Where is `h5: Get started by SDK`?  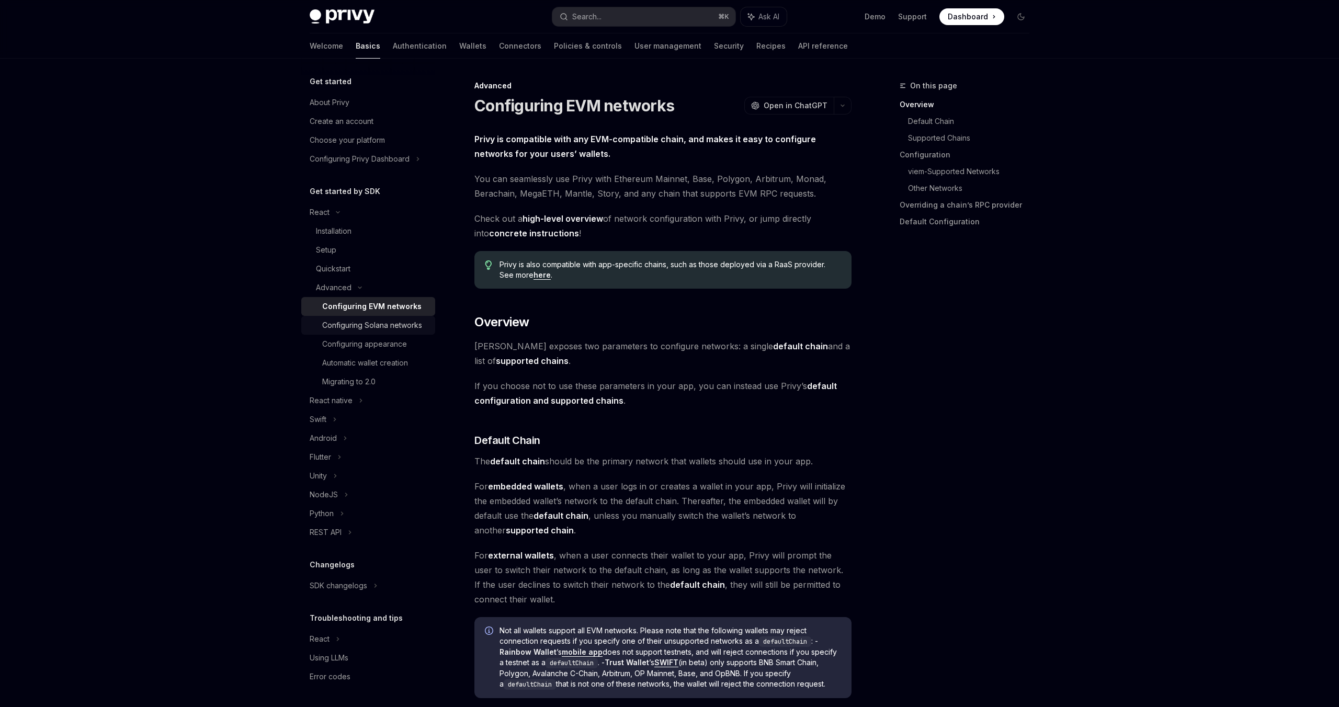
h5: Get started by SDK is located at coordinates (345, 191).